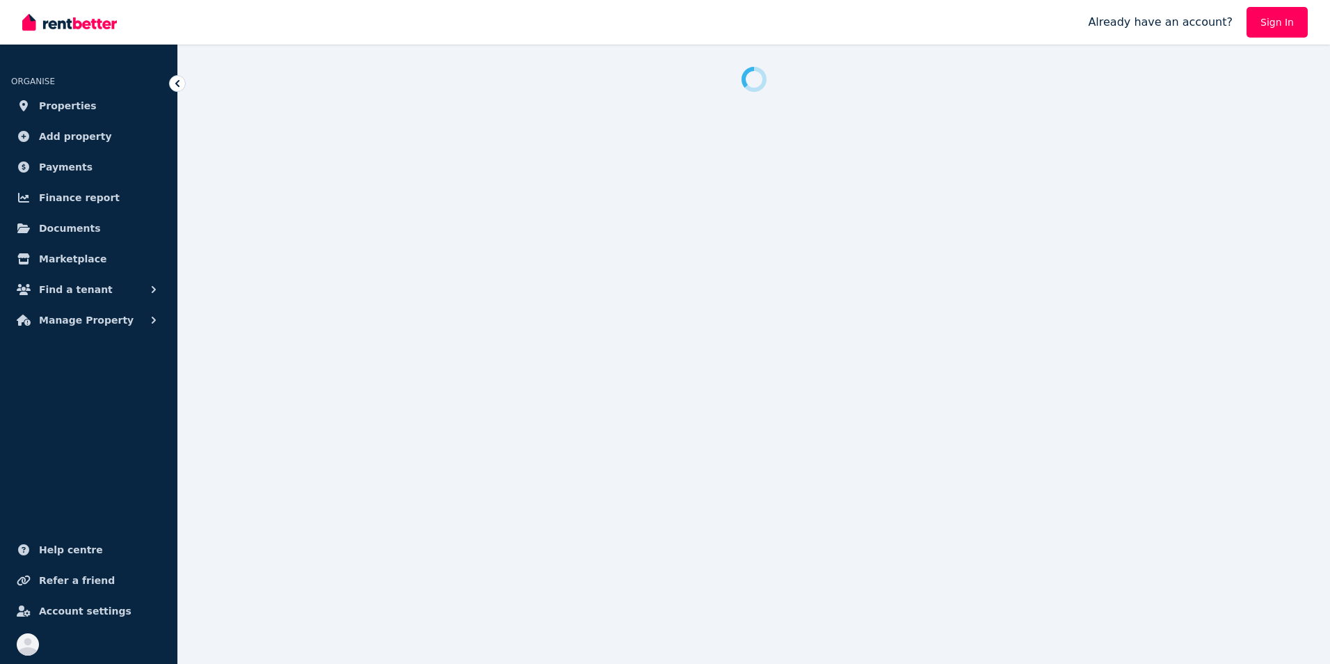 The height and width of the screenshot is (664, 1330). Describe the element at coordinates (88, 580) in the screenshot. I see `a: Refer a friend` at that location.